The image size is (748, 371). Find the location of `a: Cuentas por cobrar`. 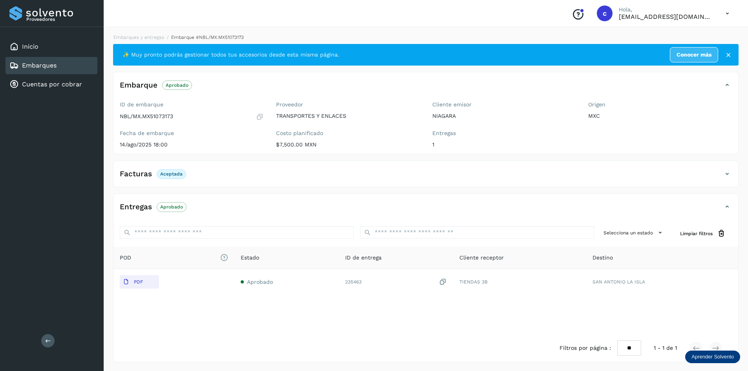

a: Cuentas por cobrar is located at coordinates (52, 84).